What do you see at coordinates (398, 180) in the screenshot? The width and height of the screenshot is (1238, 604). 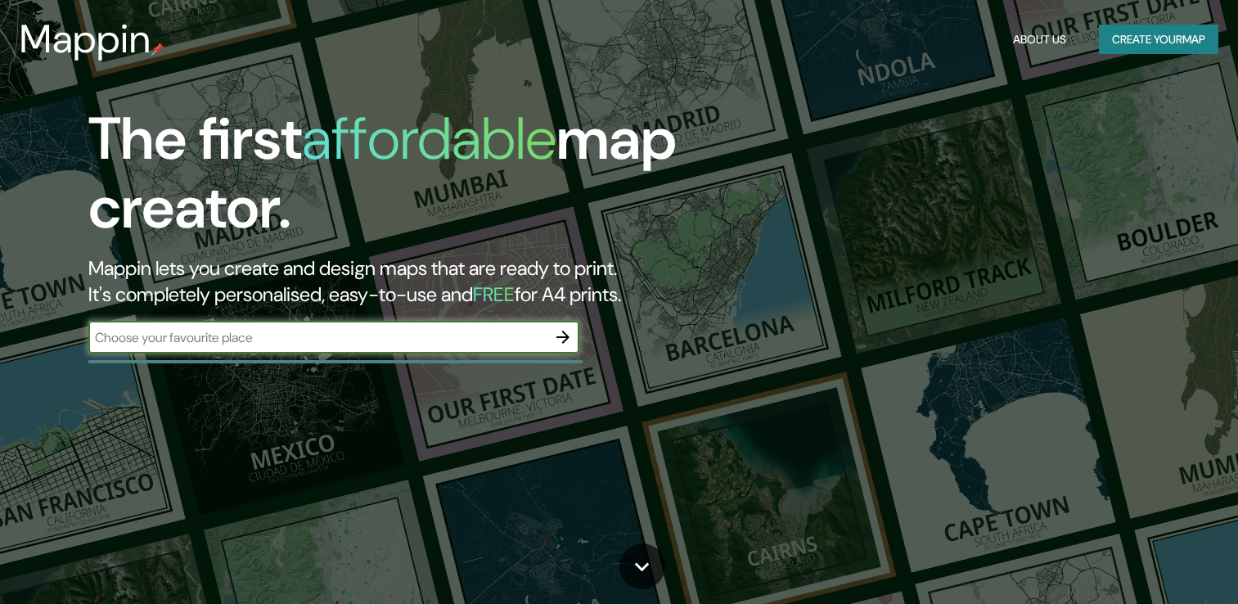 I see `h1: The first map creator.` at bounding box center [398, 180].